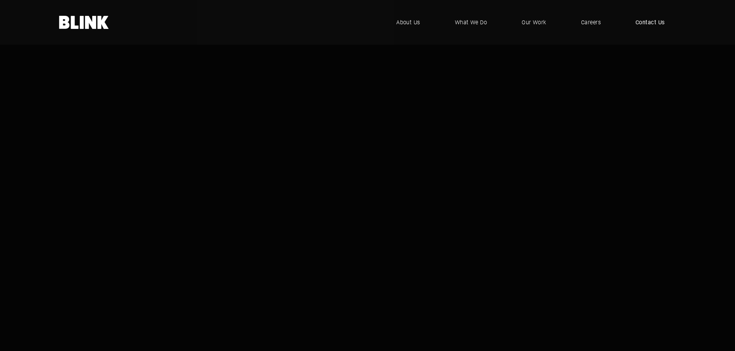 Image resolution: width=735 pixels, height=351 pixels. What do you see at coordinates (534, 22) in the screenshot?
I see `a: Our Work` at bounding box center [534, 22].